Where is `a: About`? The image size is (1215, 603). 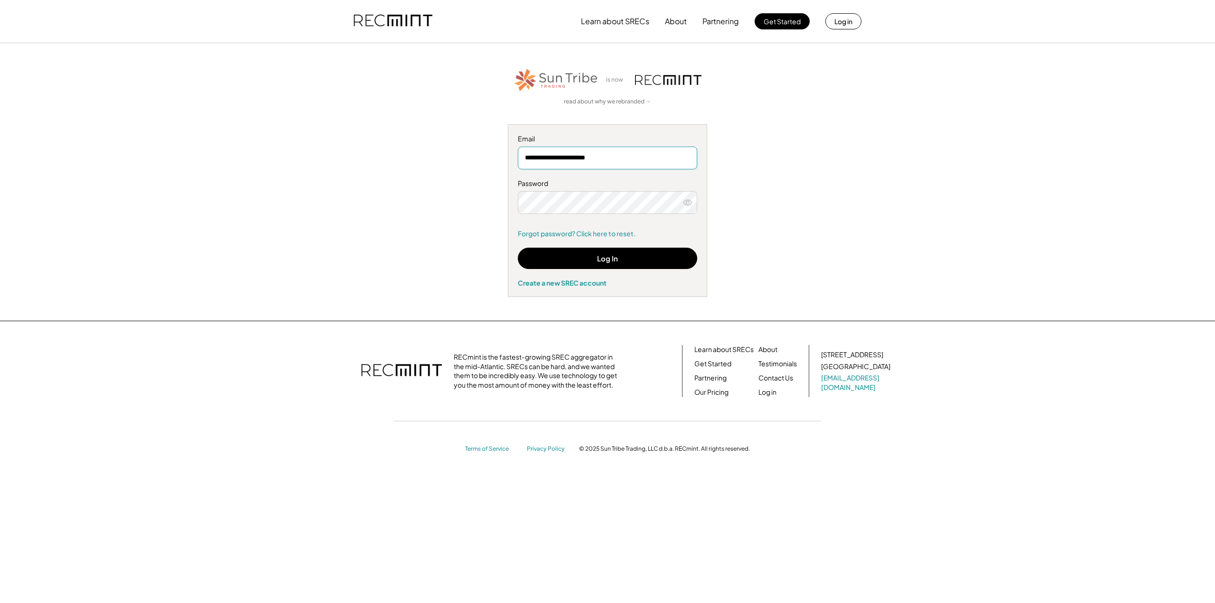
a: About is located at coordinates (768, 350).